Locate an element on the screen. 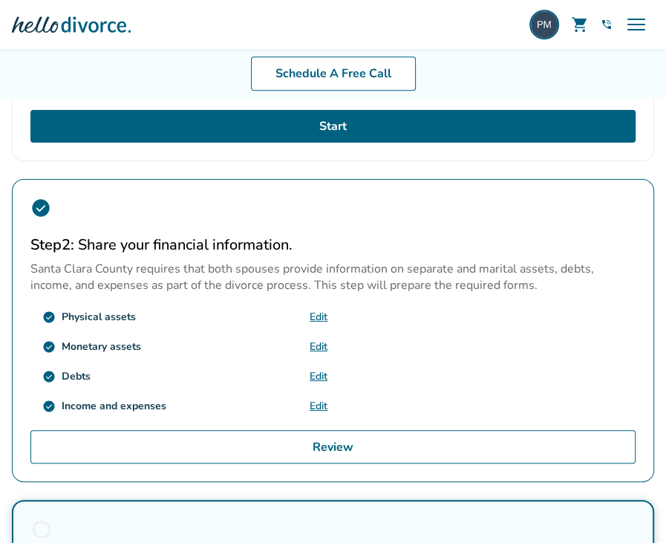  span: radio_button_unchecked is located at coordinates (42, 529).